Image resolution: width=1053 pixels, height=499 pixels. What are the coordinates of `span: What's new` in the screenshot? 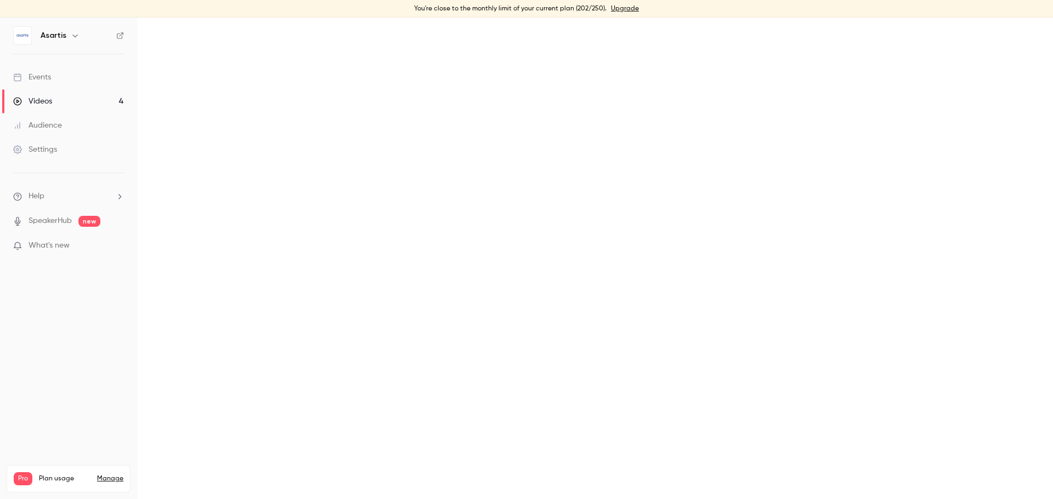 It's located at (49, 246).